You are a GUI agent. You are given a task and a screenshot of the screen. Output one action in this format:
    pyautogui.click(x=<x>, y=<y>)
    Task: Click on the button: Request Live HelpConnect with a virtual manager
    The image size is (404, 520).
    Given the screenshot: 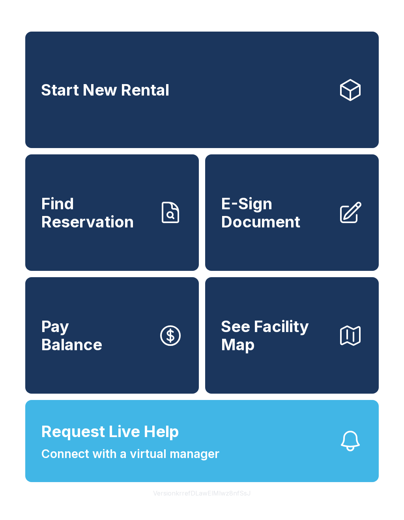 What is the action you would take?
    pyautogui.click(x=202, y=441)
    